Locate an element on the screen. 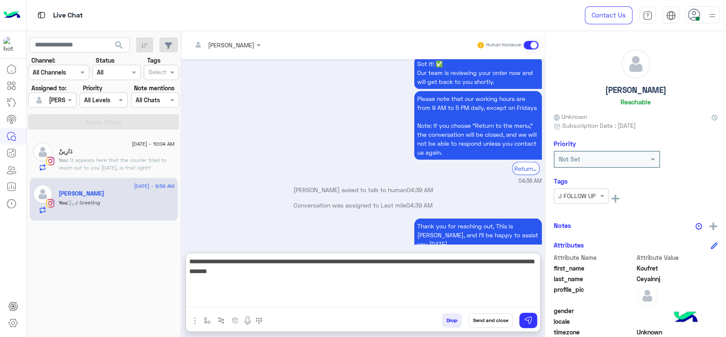 The image size is (726, 337). div: Return to main menu is located at coordinates (526, 168).